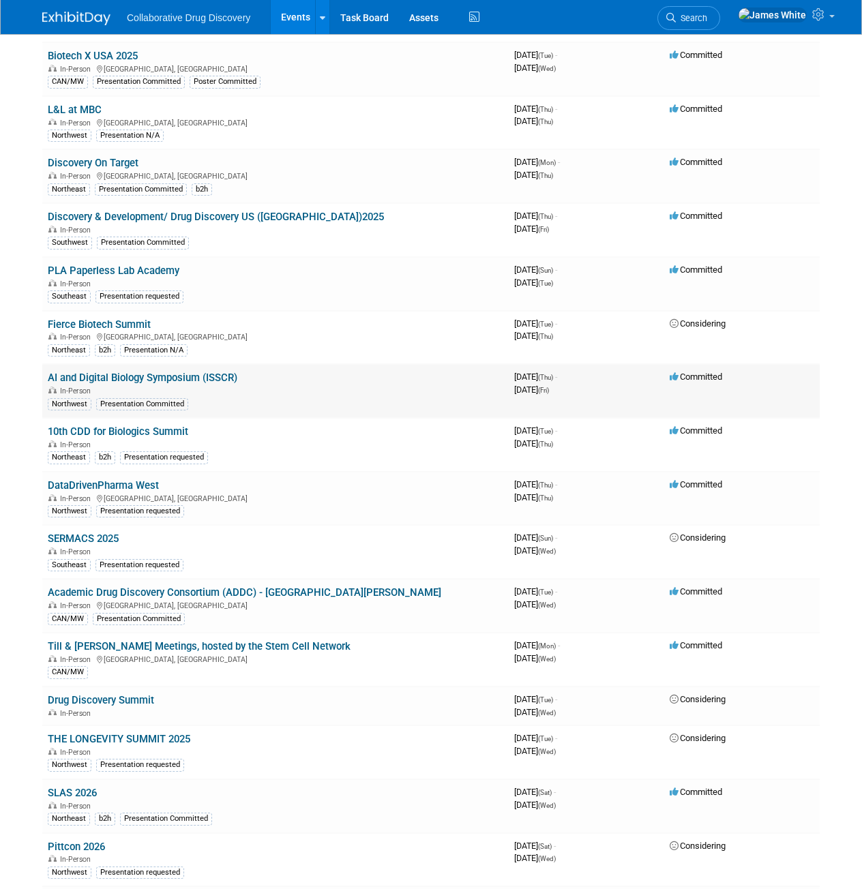 Image resolution: width=862 pixels, height=889 pixels. Describe the element at coordinates (130, 136) in the screenshot. I see `div: Presentation N/A` at that location.